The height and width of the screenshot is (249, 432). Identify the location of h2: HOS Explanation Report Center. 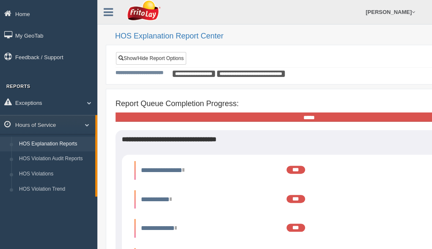
(269, 36).